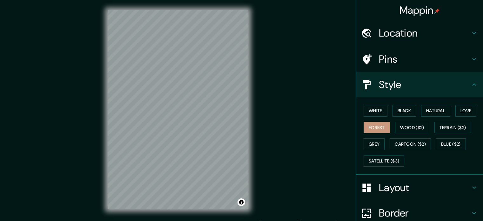 The image size is (483, 221). Describe the element at coordinates (425, 84) in the screenshot. I see `h4: Style` at that location.